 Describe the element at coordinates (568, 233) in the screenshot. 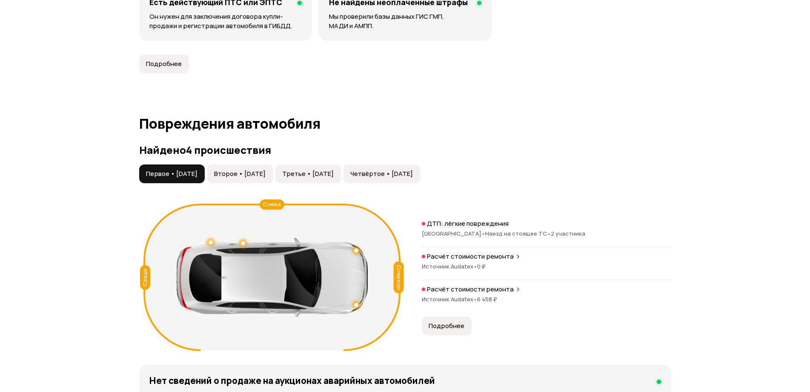

I see `span: 2 участника` at that location.